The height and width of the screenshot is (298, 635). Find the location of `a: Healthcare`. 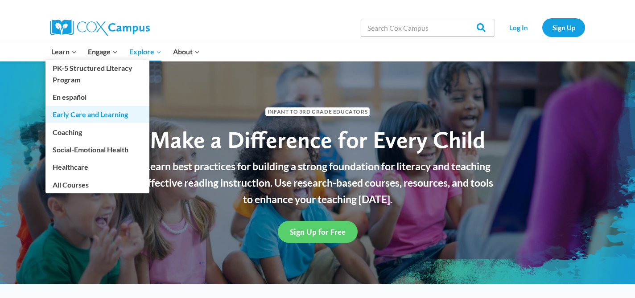

a: Healthcare is located at coordinates (97, 167).